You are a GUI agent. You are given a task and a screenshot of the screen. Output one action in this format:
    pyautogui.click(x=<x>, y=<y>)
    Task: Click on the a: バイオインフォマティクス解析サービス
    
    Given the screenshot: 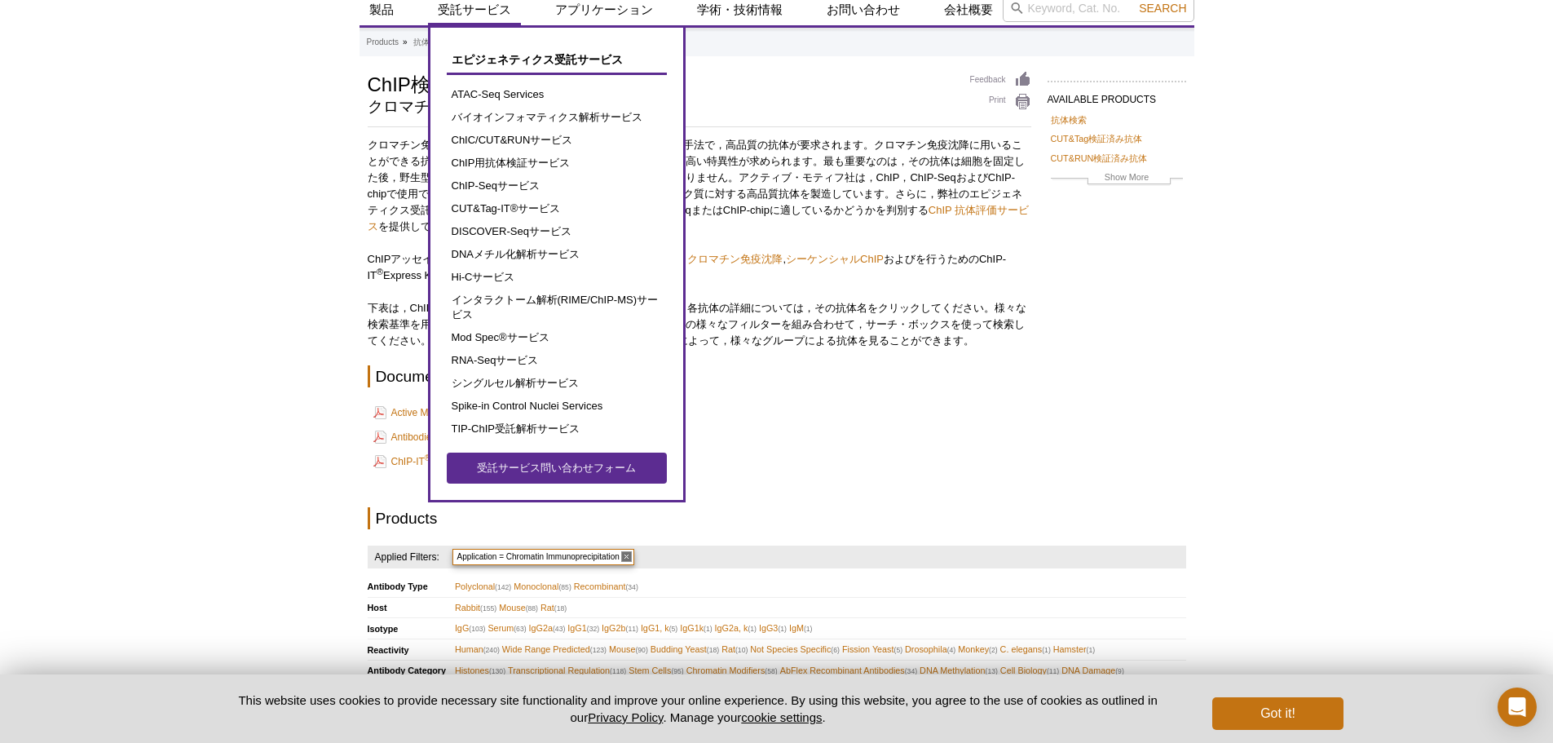 What is the action you would take?
    pyautogui.click(x=557, y=117)
    